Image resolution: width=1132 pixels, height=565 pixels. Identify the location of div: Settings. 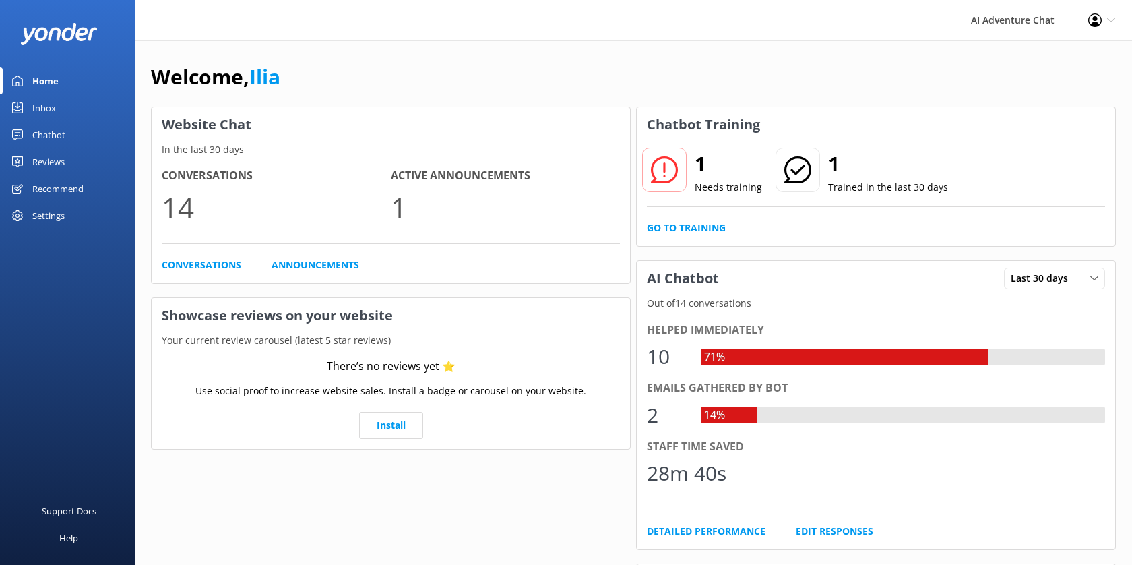
(49, 216).